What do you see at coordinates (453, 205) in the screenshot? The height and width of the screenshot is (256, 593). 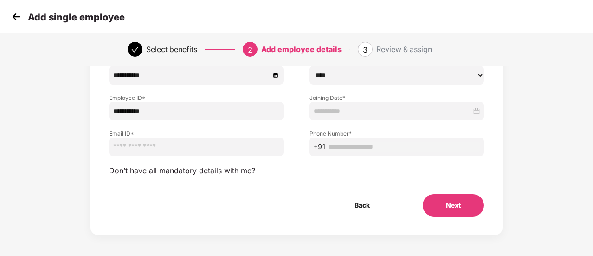 I see `button: Next` at bounding box center [453, 205].